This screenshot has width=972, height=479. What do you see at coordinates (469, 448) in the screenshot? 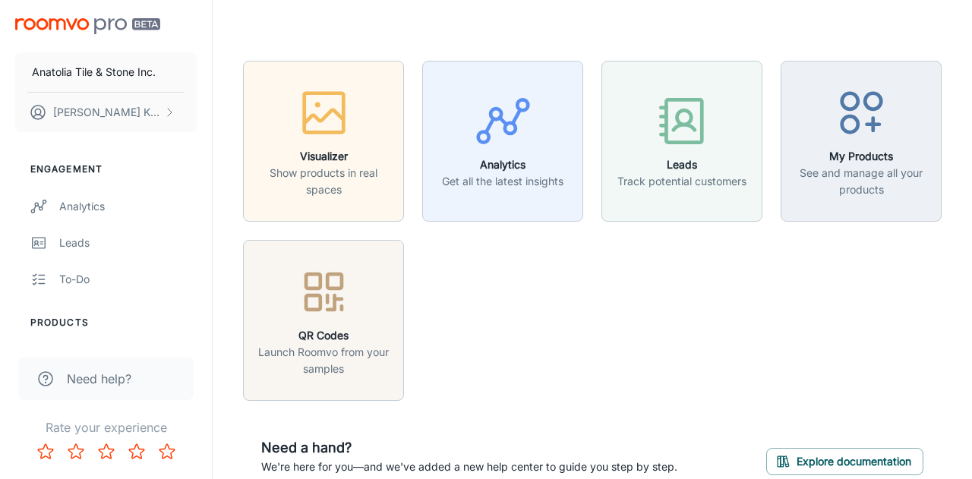
I see `h6: Need a hand?` at bounding box center [469, 448].